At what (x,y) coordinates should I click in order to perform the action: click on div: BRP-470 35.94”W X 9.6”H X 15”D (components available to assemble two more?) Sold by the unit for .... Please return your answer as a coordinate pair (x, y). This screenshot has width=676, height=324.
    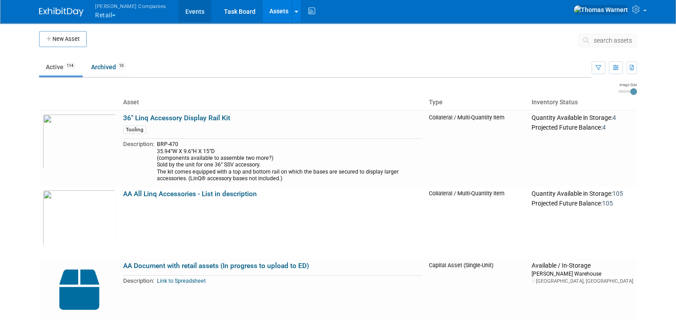
    Looking at the image, I should click on (289, 162).